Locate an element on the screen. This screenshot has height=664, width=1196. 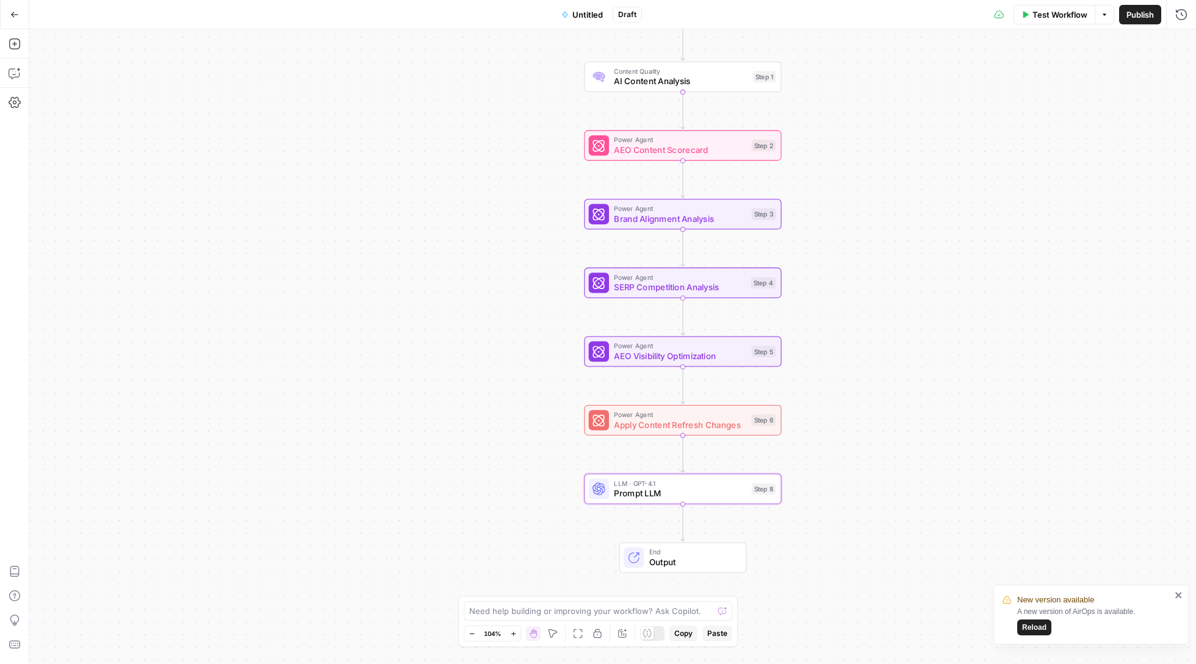
button: Reload is located at coordinates (1034, 628).